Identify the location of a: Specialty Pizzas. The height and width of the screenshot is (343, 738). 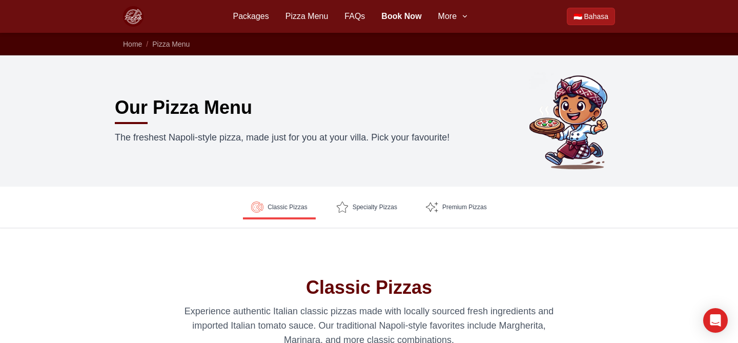
(367, 207).